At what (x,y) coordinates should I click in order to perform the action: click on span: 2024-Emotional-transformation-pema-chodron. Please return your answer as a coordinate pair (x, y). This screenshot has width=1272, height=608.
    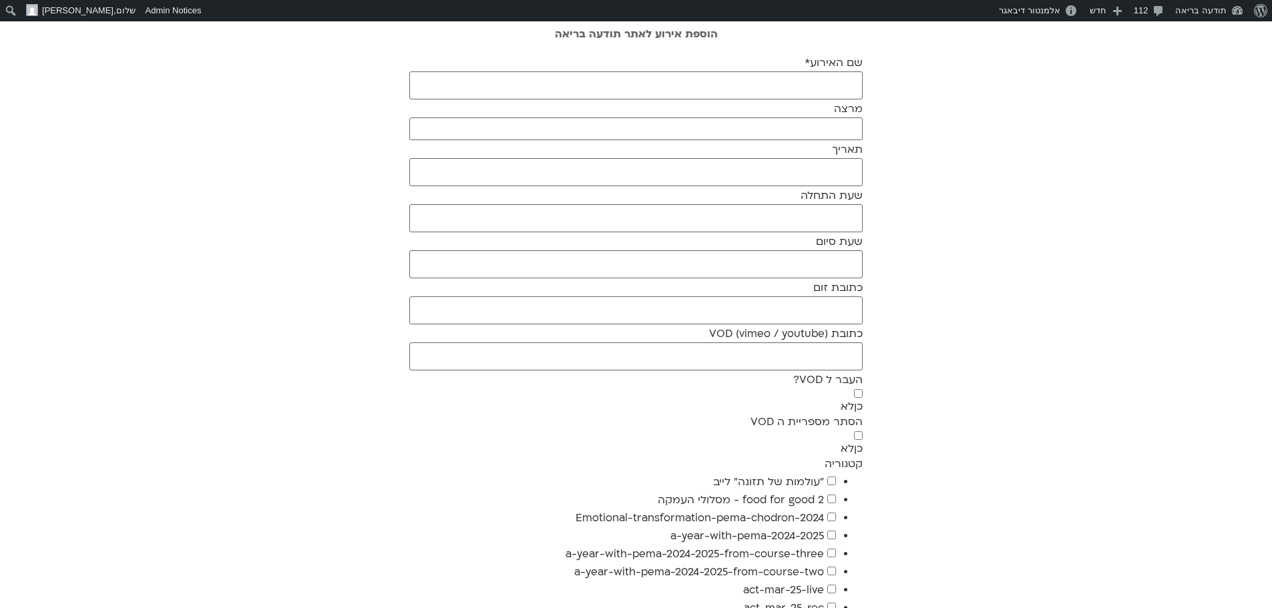
    Looking at the image, I should click on (700, 518).